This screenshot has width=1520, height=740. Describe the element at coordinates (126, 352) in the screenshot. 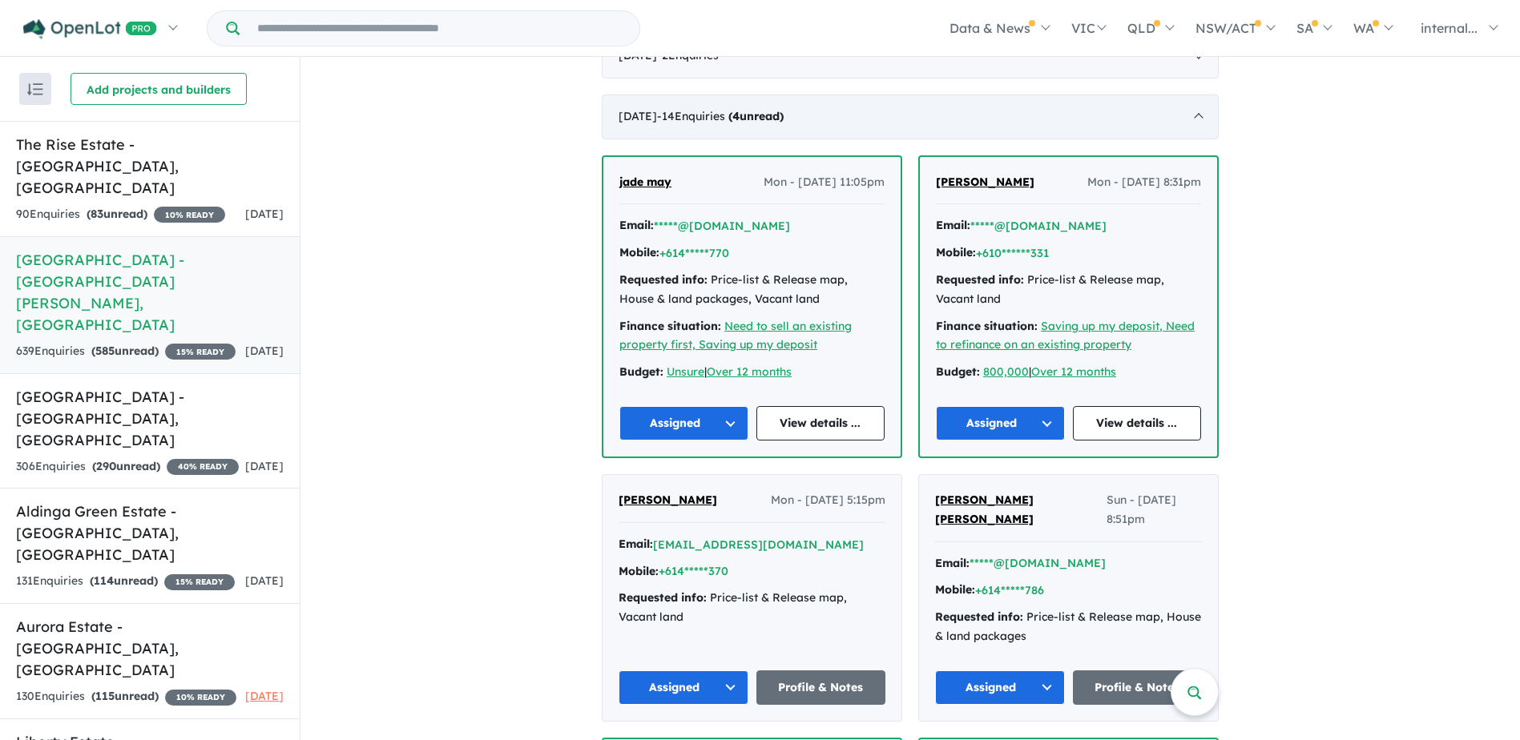

I see `div: 639 Enquir ies` at that location.